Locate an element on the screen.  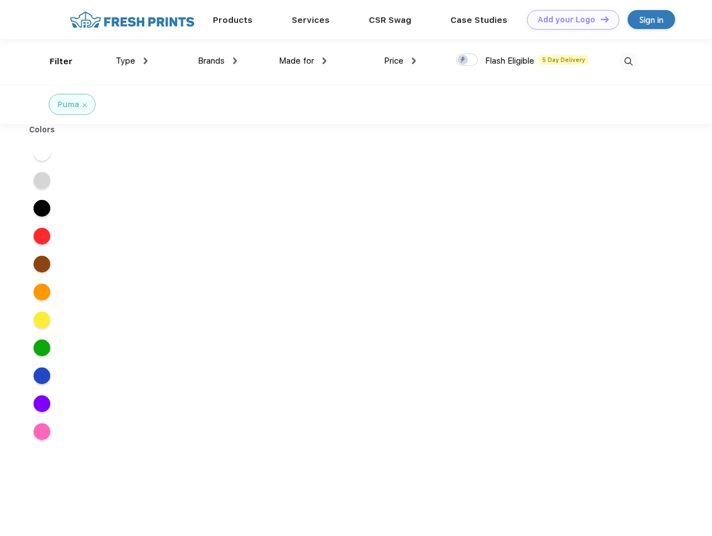
span: Brands is located at coordinates (211, 61).